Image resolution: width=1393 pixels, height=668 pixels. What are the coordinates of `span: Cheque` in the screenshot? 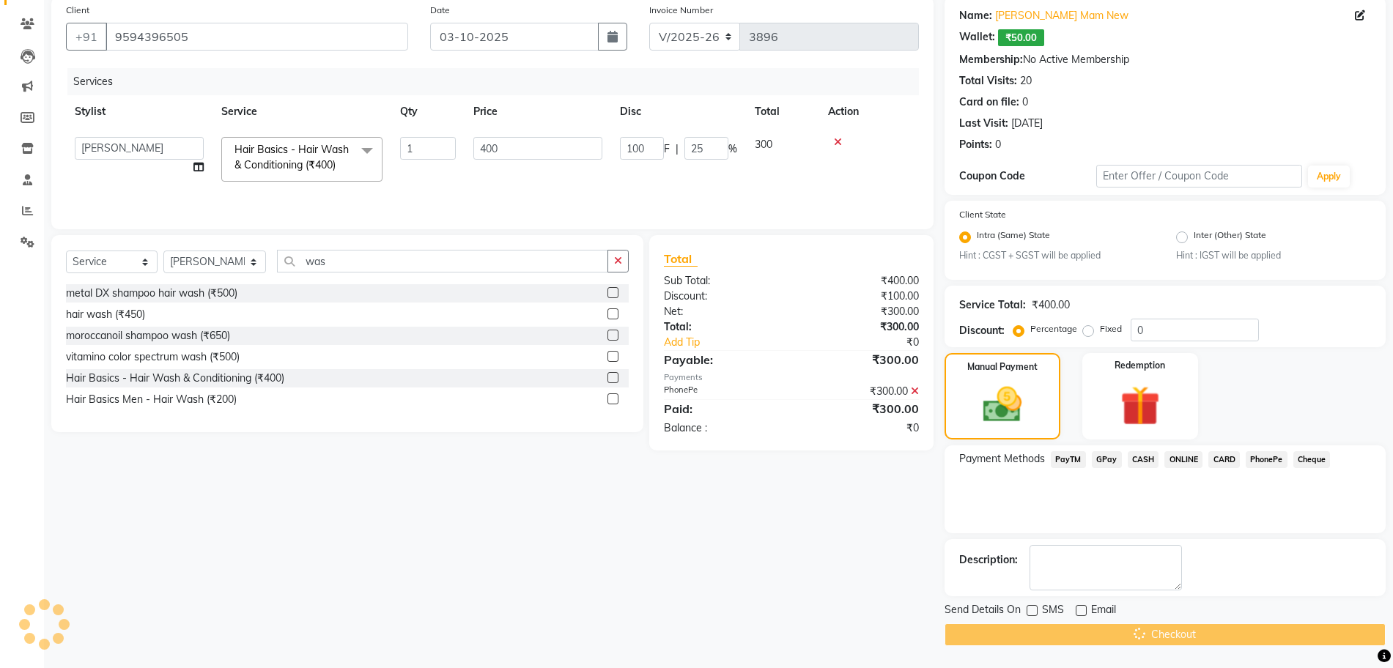 It's located at (1312, 460).